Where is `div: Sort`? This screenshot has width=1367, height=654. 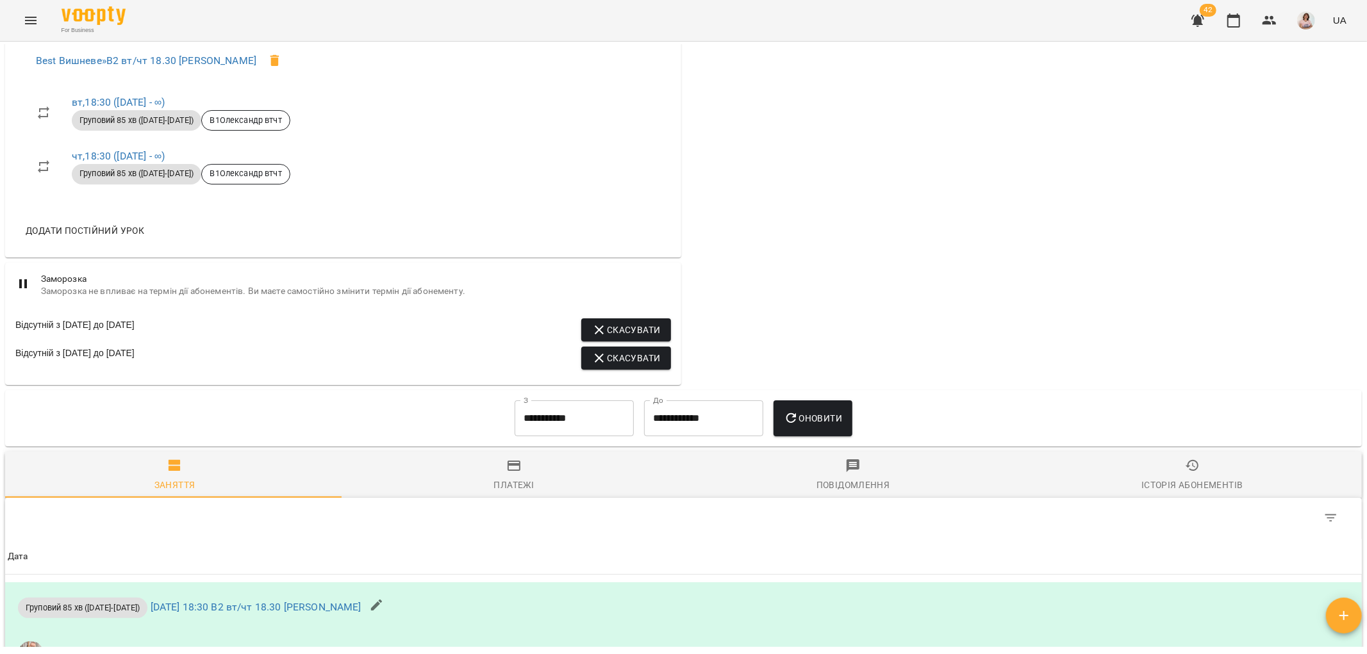
div: Sort is located at coordinates (18, 557).